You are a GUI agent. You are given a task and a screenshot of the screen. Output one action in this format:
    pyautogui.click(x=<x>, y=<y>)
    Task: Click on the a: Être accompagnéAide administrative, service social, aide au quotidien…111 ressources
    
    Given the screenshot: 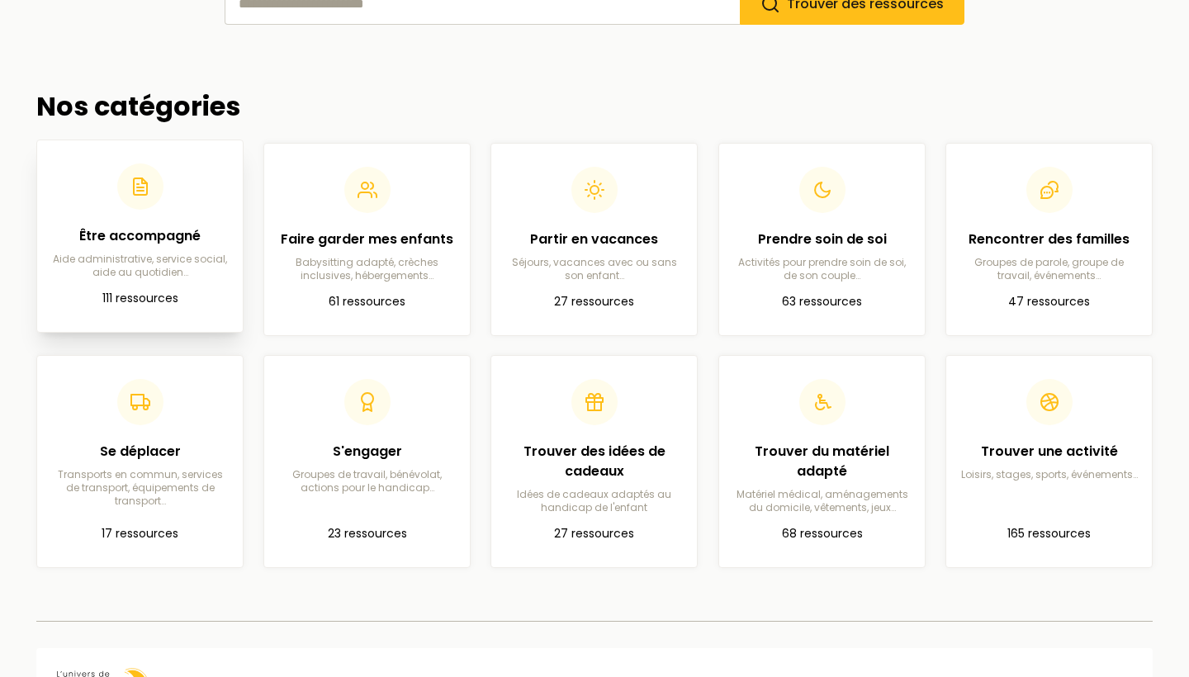 What is the action you would take?
    pyautogui.click(x=139, y=236)
    